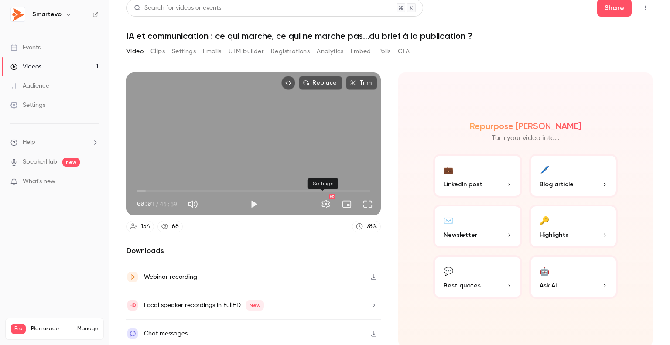 The width and height of the screenshot is (670, 345). Describe the element at coordinates (526, 138) in the screenshot. I see `p: Turn your video into...` at that location.